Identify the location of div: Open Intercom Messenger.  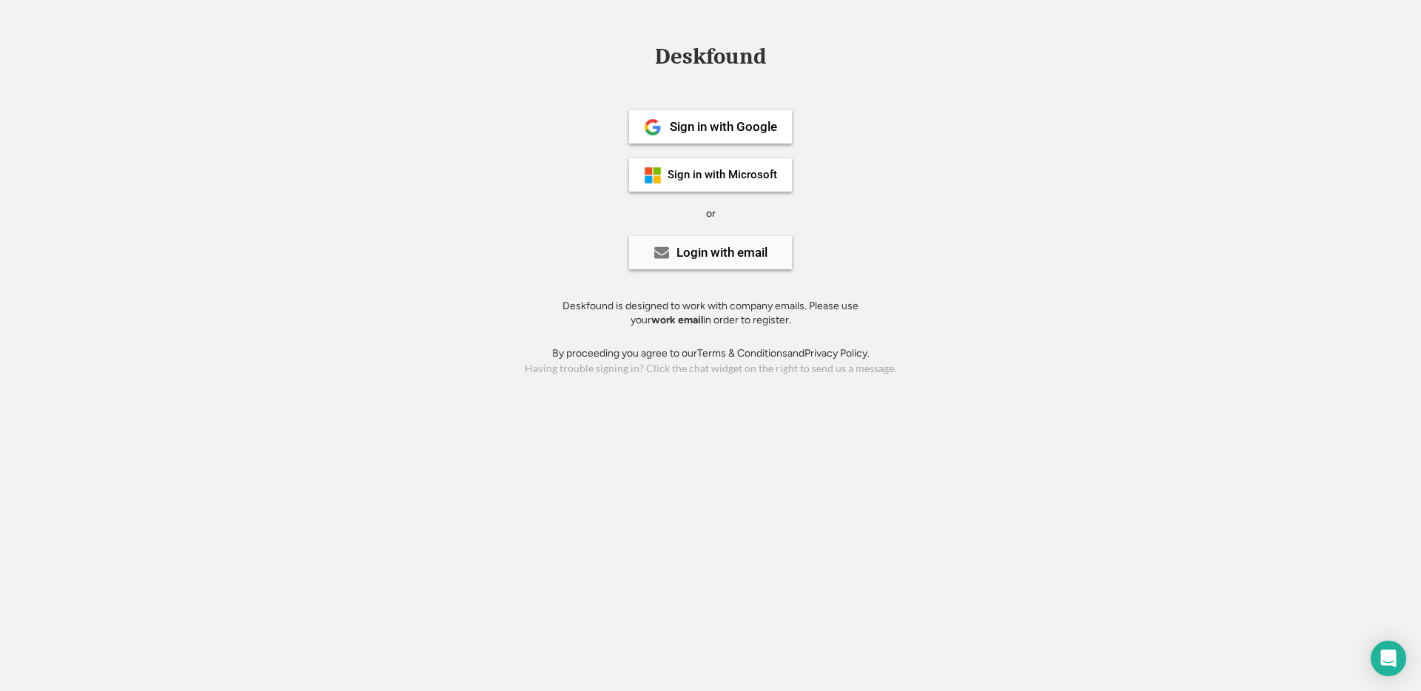
(1388, 659).